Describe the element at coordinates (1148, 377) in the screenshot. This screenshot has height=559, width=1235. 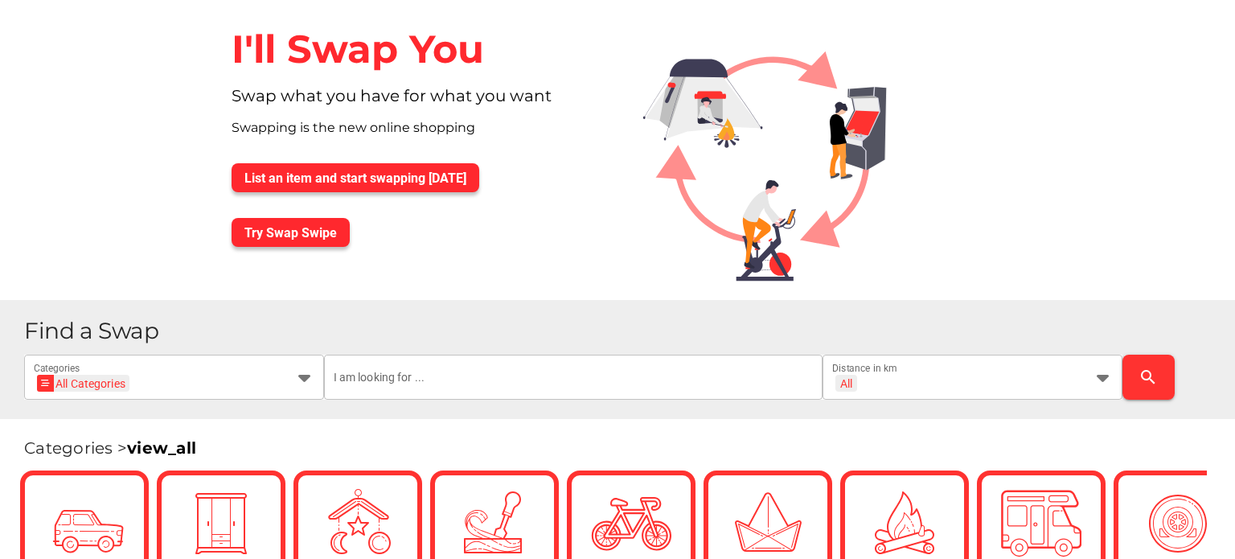
I see `i: search` at that location.